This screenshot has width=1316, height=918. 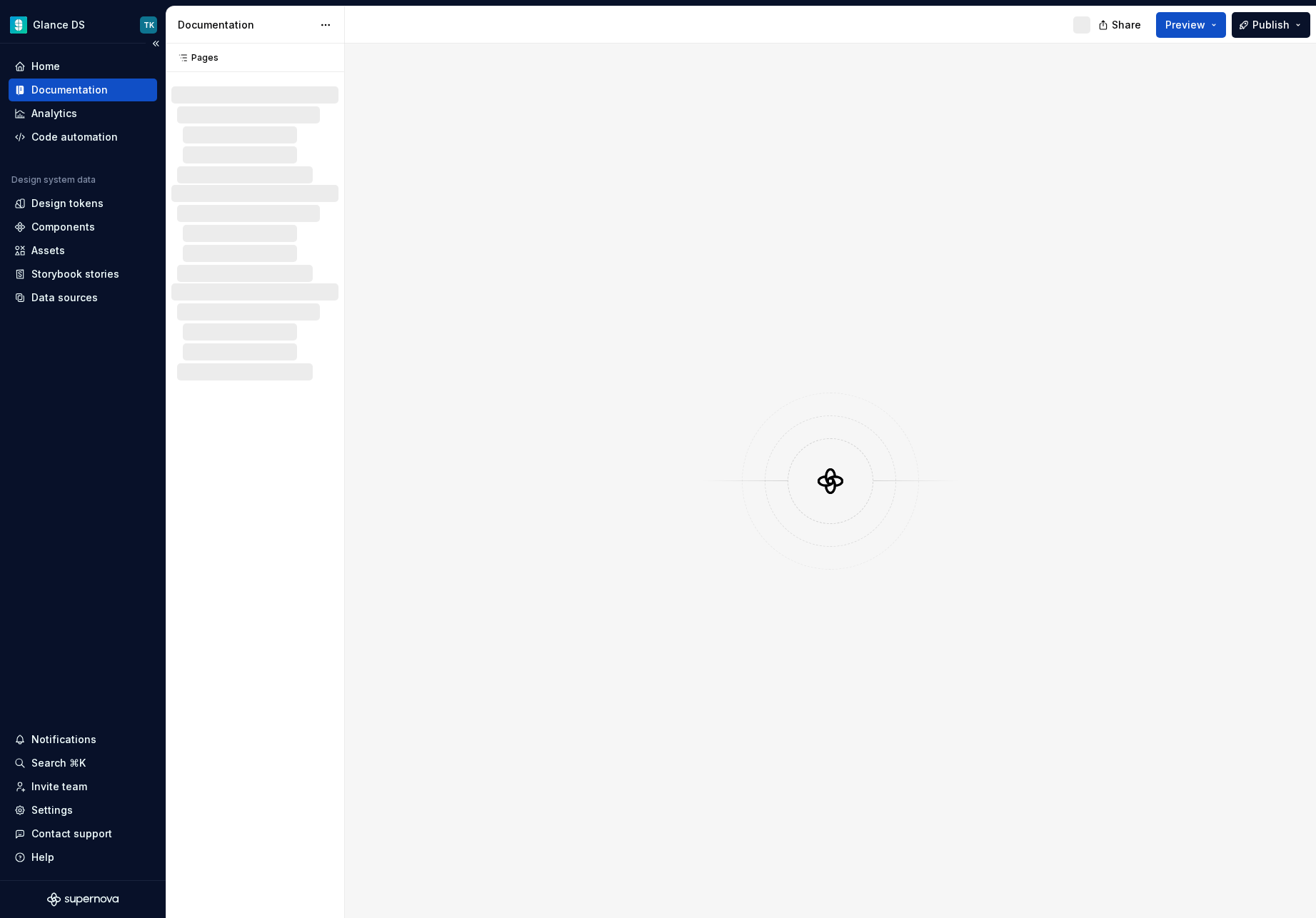 I want to click on div: Storybook stories, so click(x=75, y=274).